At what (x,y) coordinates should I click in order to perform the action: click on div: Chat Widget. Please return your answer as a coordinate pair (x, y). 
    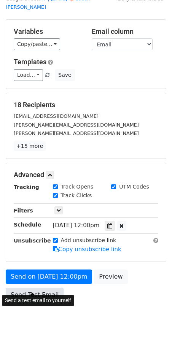
    Looking at the image, I should click on (153, 326).